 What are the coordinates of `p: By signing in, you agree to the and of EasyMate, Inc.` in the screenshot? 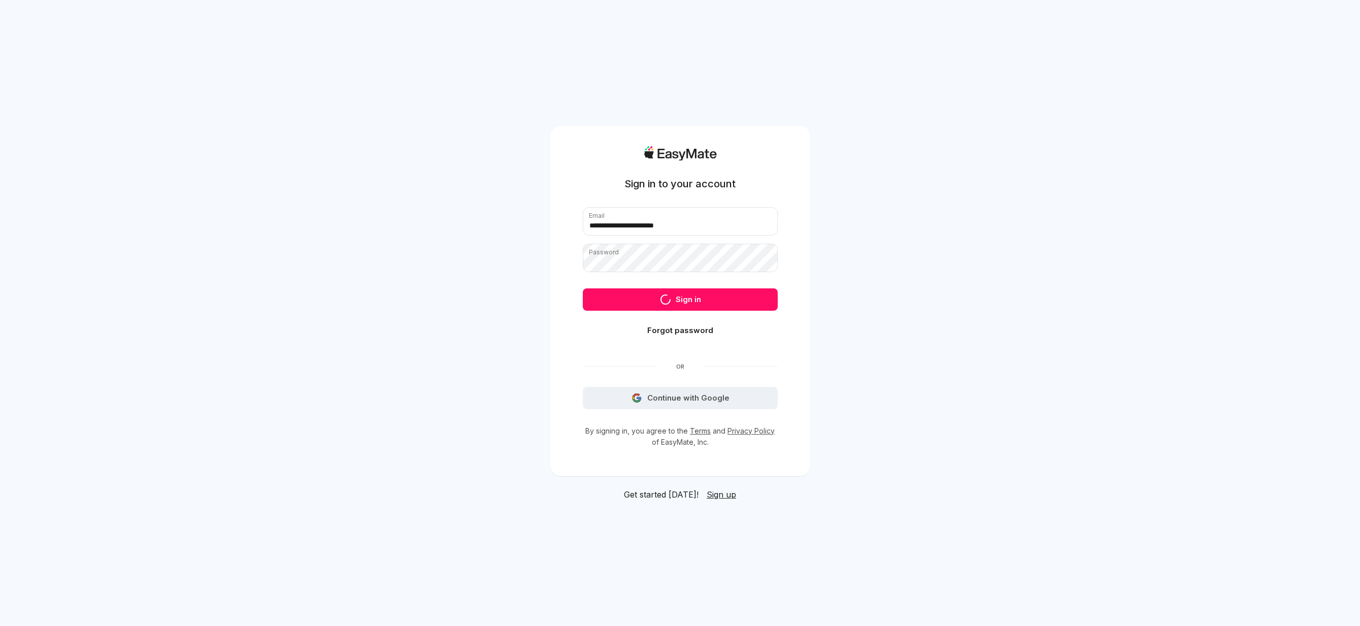 It's located at (680, 437).